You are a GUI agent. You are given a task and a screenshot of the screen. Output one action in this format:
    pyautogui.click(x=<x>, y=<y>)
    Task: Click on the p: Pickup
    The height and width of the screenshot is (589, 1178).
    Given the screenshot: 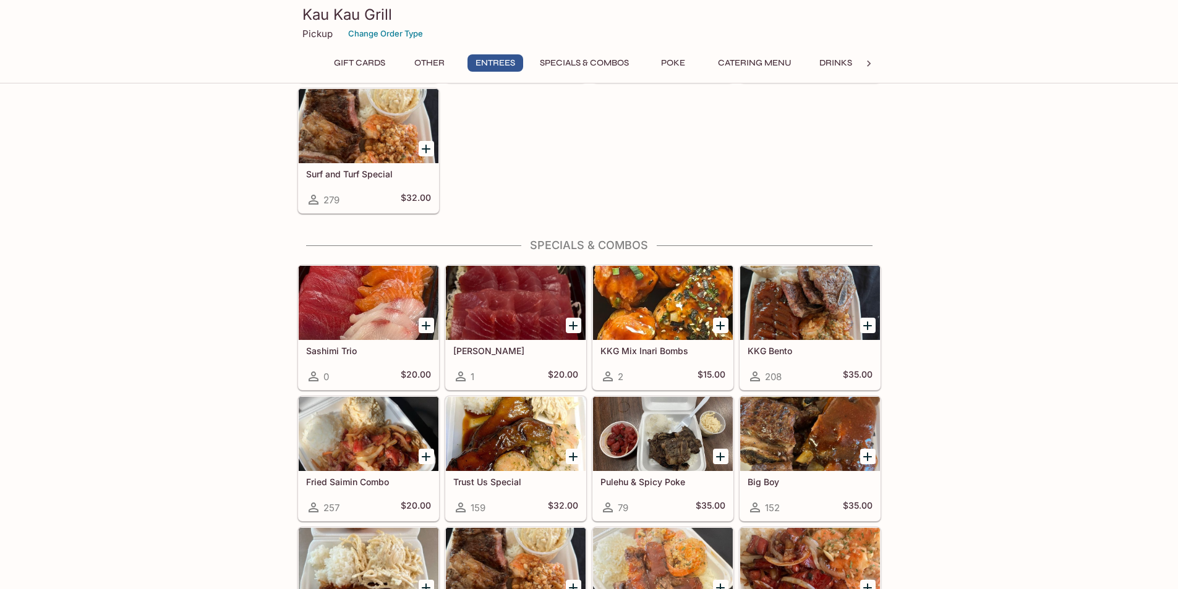 What is the action you would take?
    pyautogui.click(x=317, y=33)
    